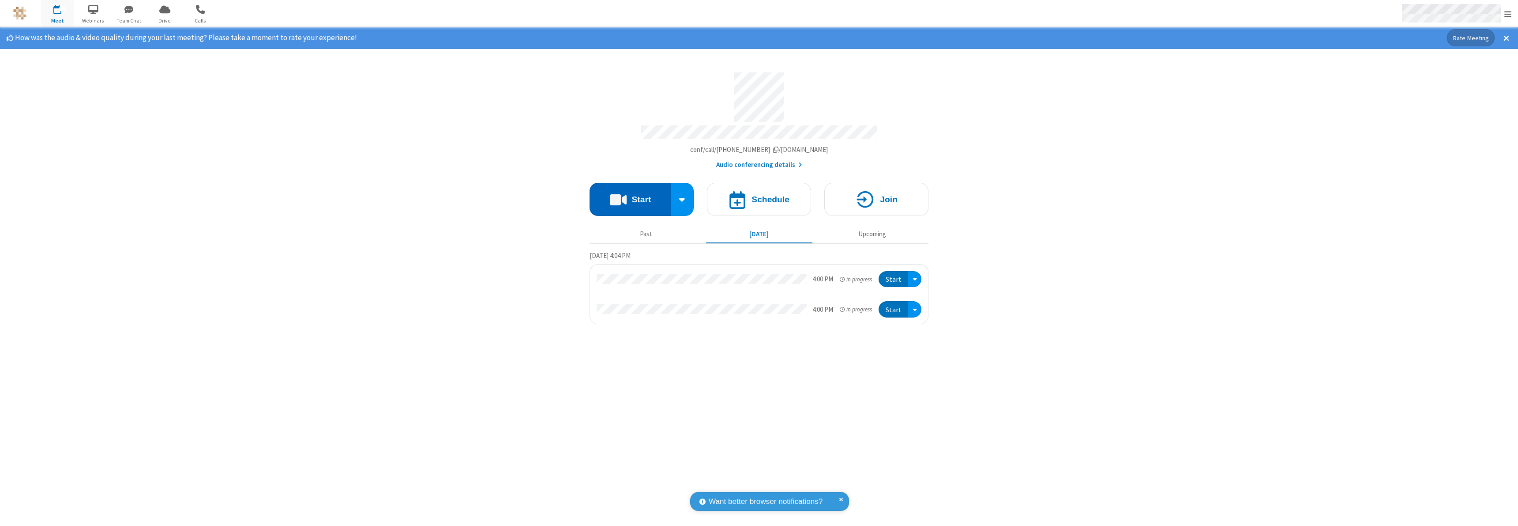  Describe the element at coordinates (646, 234) in the screenshot. I see `button: Past` at that location.